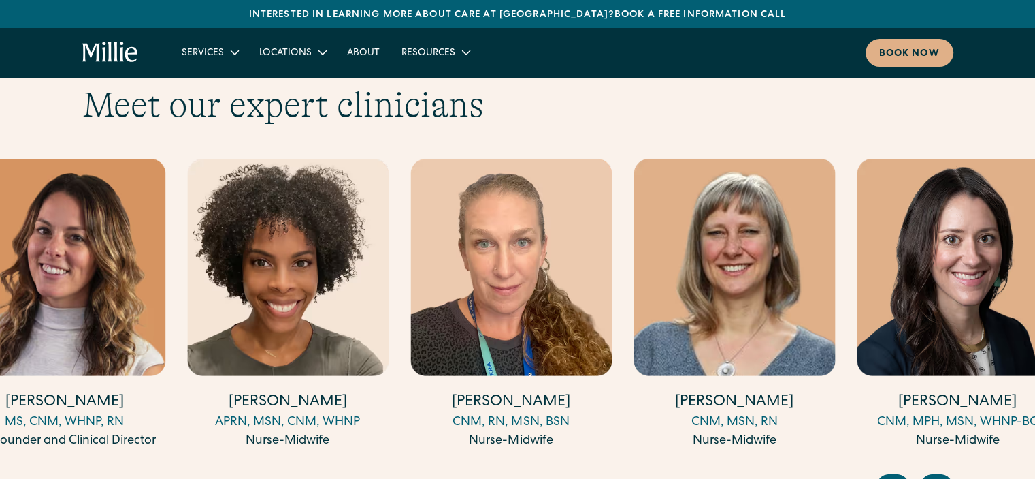  Describe the element at coordinates (735, 305) in the screenshot. I see `div: 6 / 17` at that location.